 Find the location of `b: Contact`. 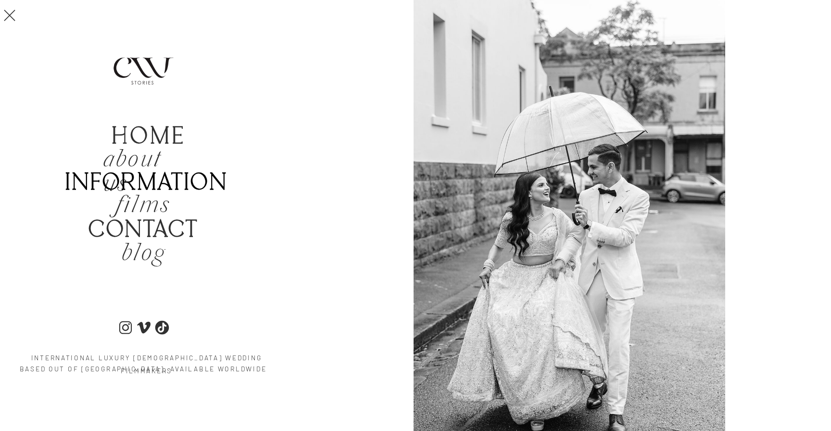

b: Contact is located at coordinates (143, 230).